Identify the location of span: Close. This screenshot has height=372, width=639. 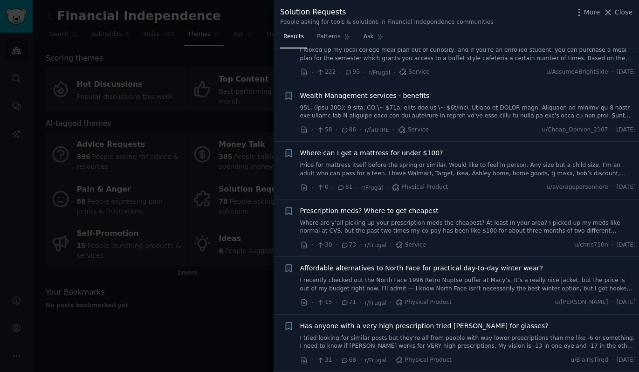
(624, 12).